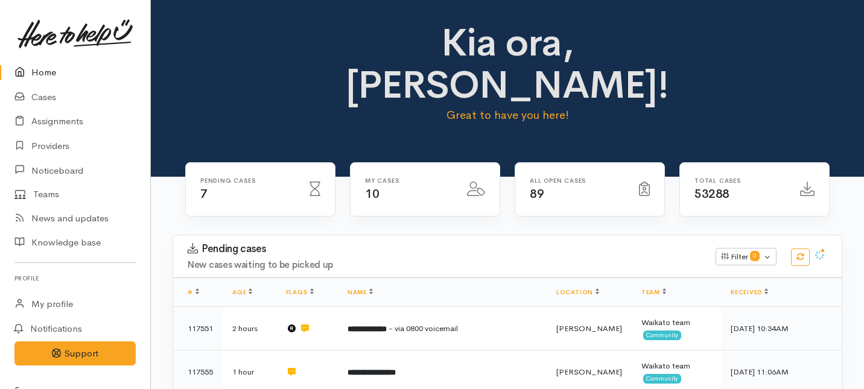 This screenshot has width=864, height=389. Describe the element at coordinates (444, 265) in the screenshot. I see `h4: New cases waiting to be picked up` at that location.